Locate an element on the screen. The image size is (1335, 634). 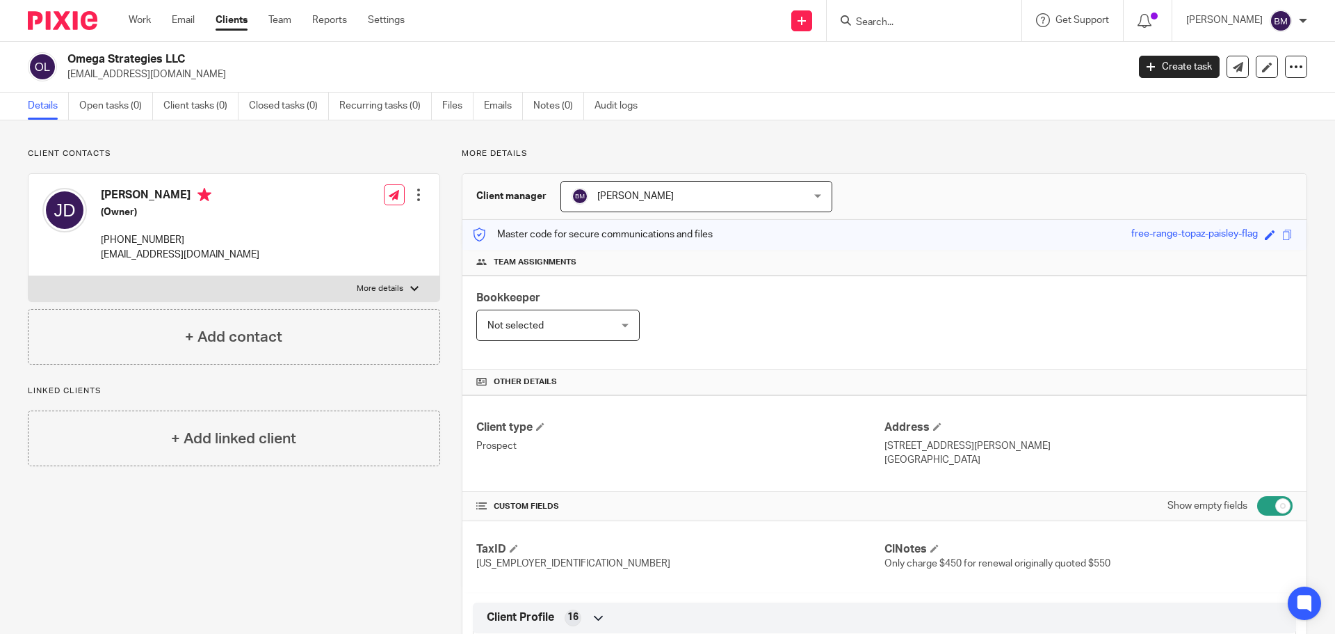
h4: CUSTOM FIELDS is located at coordinates (680, 506).